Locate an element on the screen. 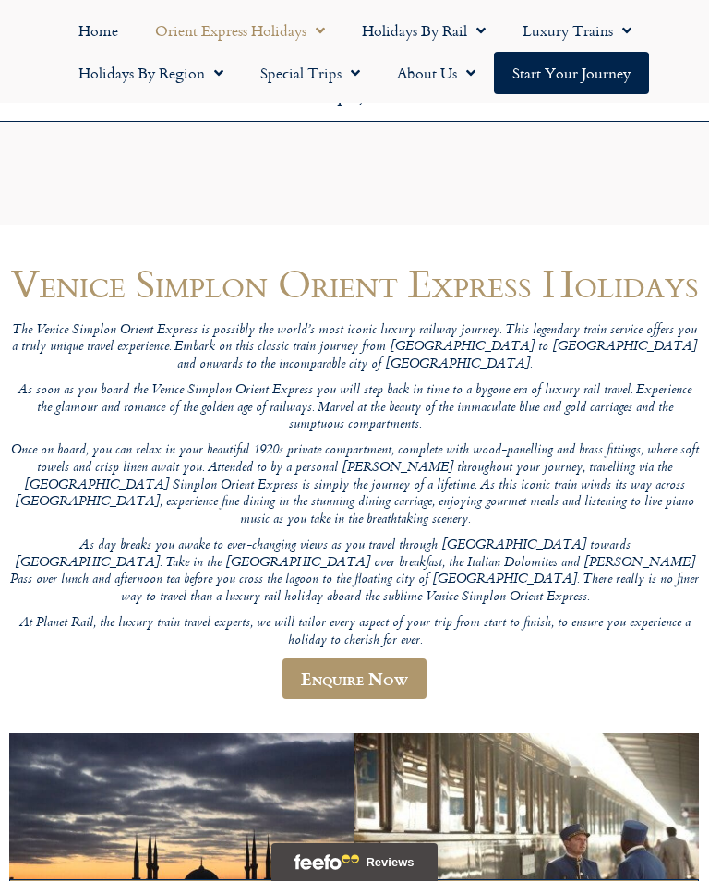 This screenshot has height=881, width=709. h1: Venice Simplon Orient Express Holidays is located at coordinates (355, 283).